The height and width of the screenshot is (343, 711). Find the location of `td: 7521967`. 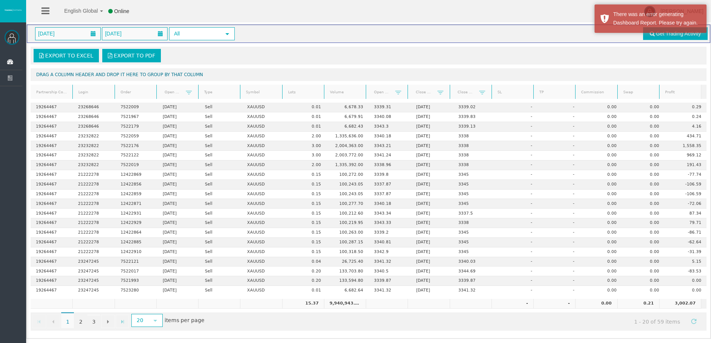

td: 7521967 is located at coordinates (136, 117).